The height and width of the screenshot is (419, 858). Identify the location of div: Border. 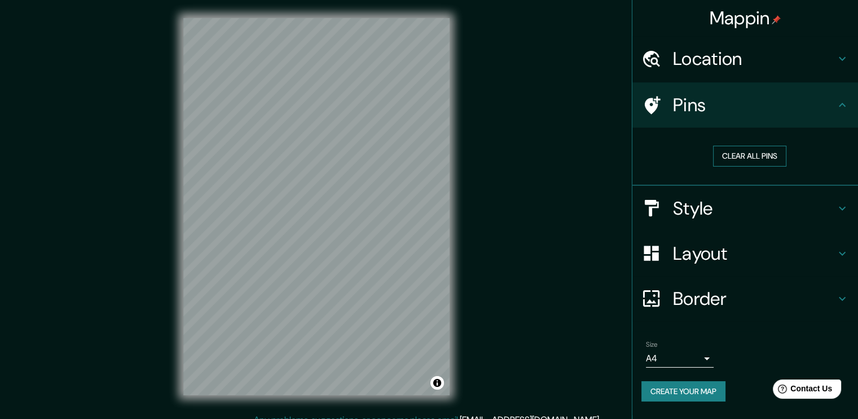
(745, 299).